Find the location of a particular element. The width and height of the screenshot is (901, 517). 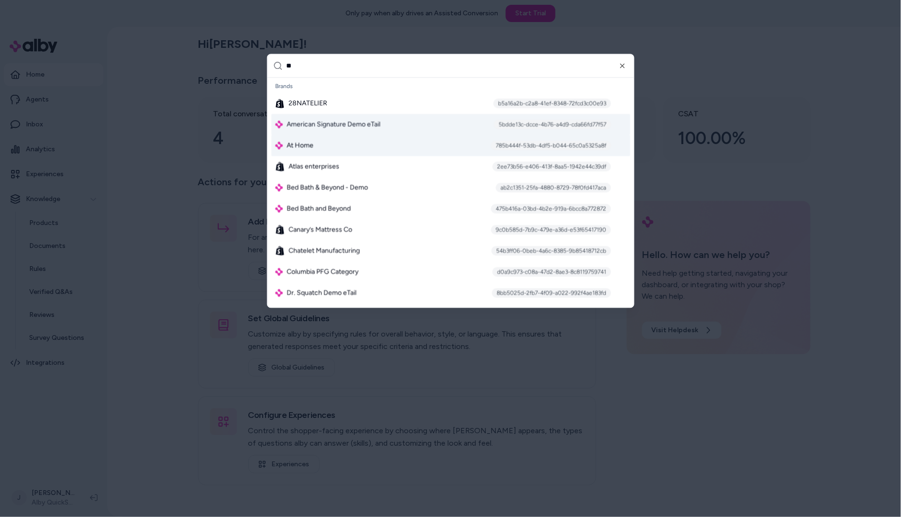

div: 475b416a-03bd-4b2e-919a-6bcc8a772872 is located at coordinates (551, 209).